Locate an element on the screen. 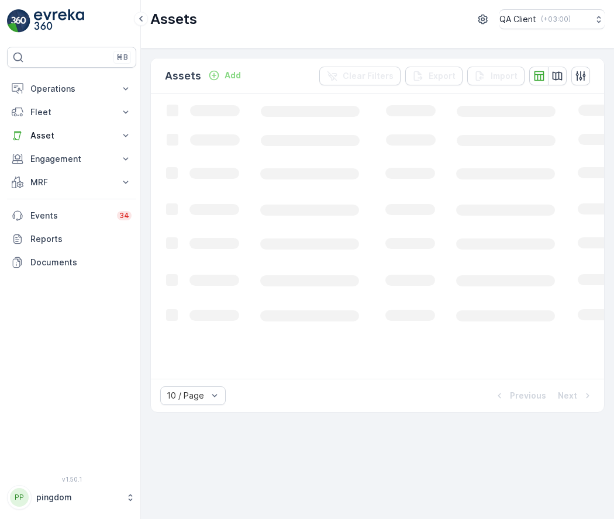 The height and width of the screenshot is (519, 614). button: Add is located at coordinates (225, 75).